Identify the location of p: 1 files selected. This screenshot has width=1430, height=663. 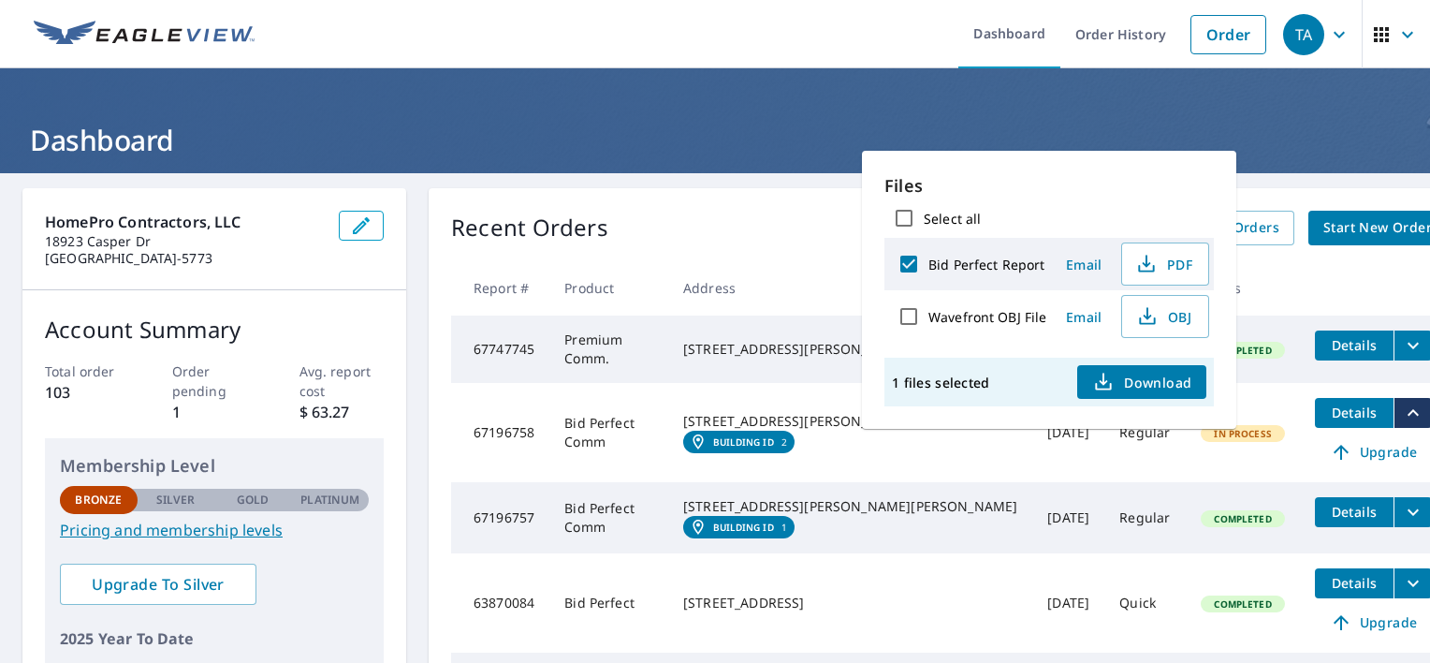
(941, 382).